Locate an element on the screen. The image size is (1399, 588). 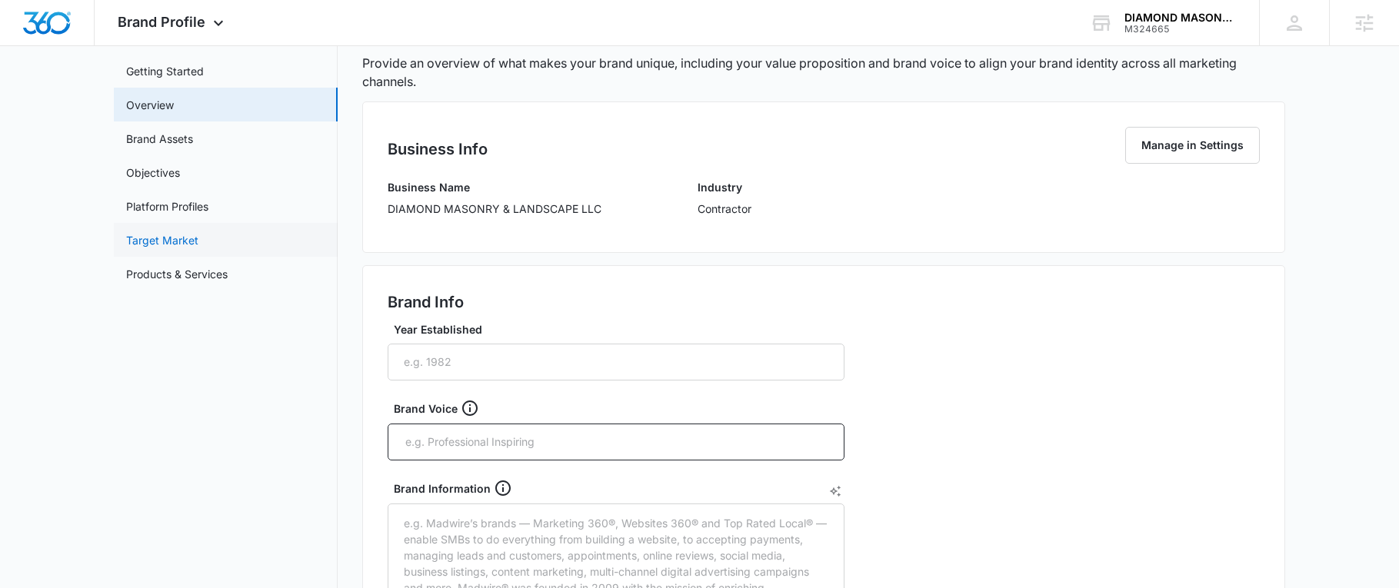
a: Brand Assets is located at coordinates (159, 138).